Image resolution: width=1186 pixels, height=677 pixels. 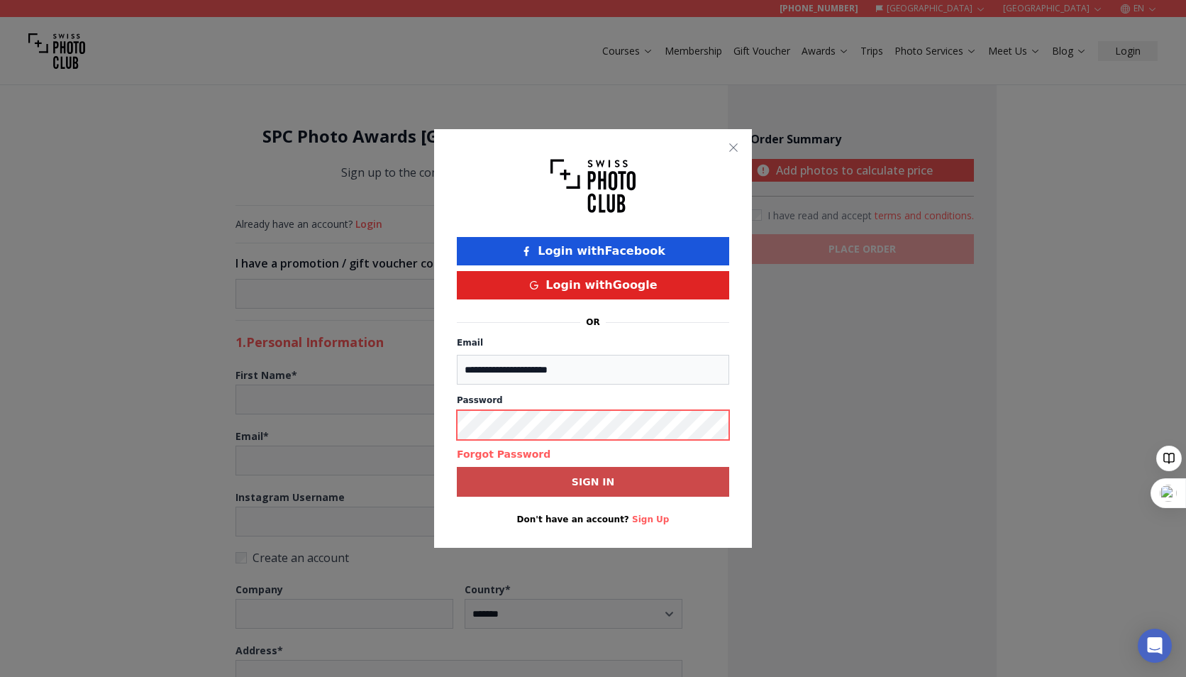 I want to click on p: or, so click(x=592, y=322).